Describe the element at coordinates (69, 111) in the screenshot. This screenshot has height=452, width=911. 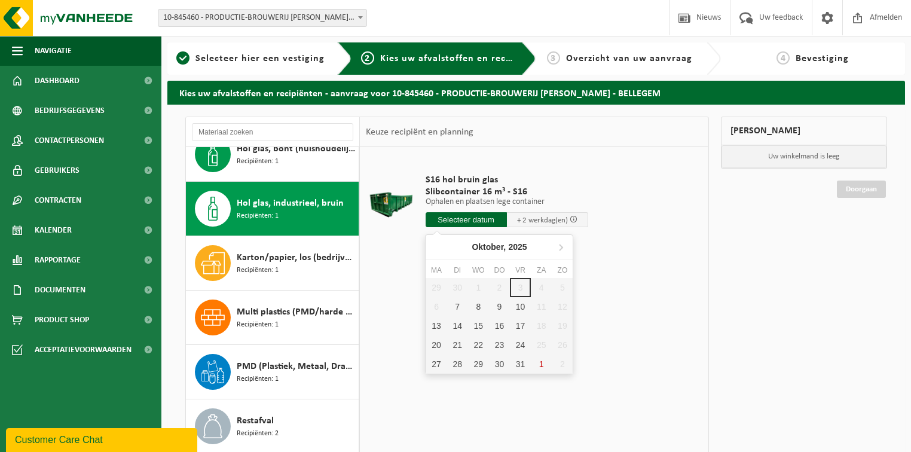
I see `span: Bedrijfsgegevens` at that location.